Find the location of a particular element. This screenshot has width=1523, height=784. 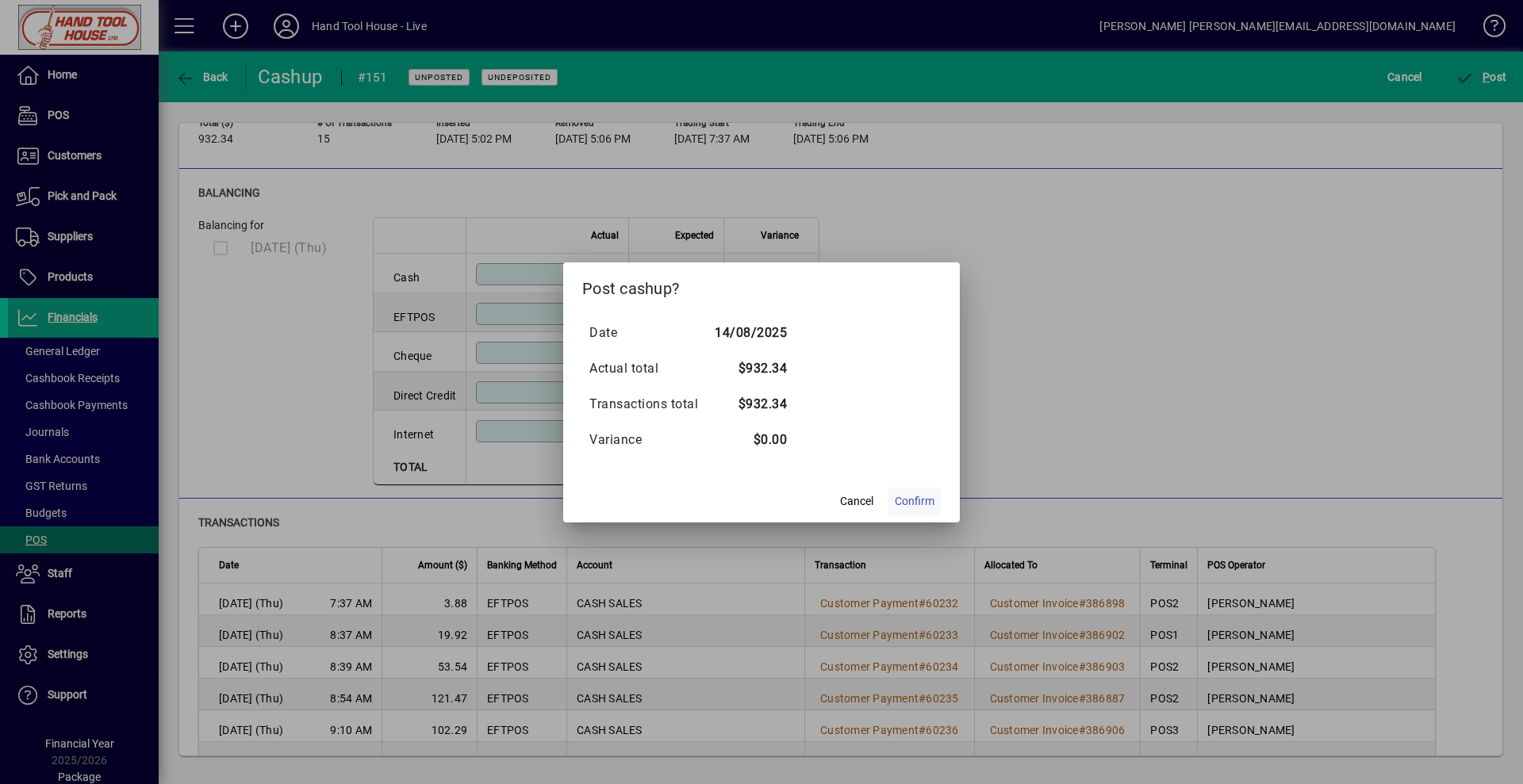

button: Confirm is located at coordinates (915, 502).